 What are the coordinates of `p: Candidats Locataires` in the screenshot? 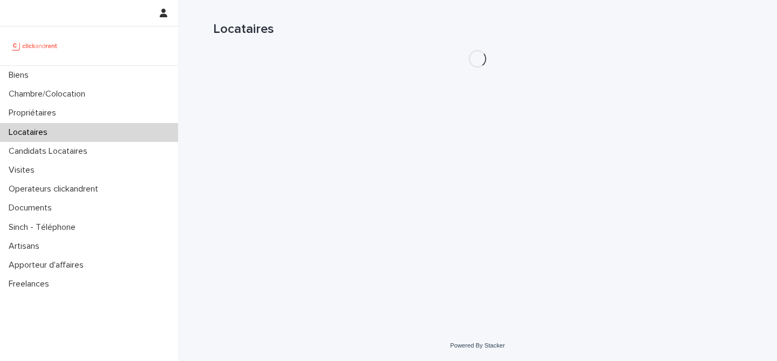 It's located at (50, 151).